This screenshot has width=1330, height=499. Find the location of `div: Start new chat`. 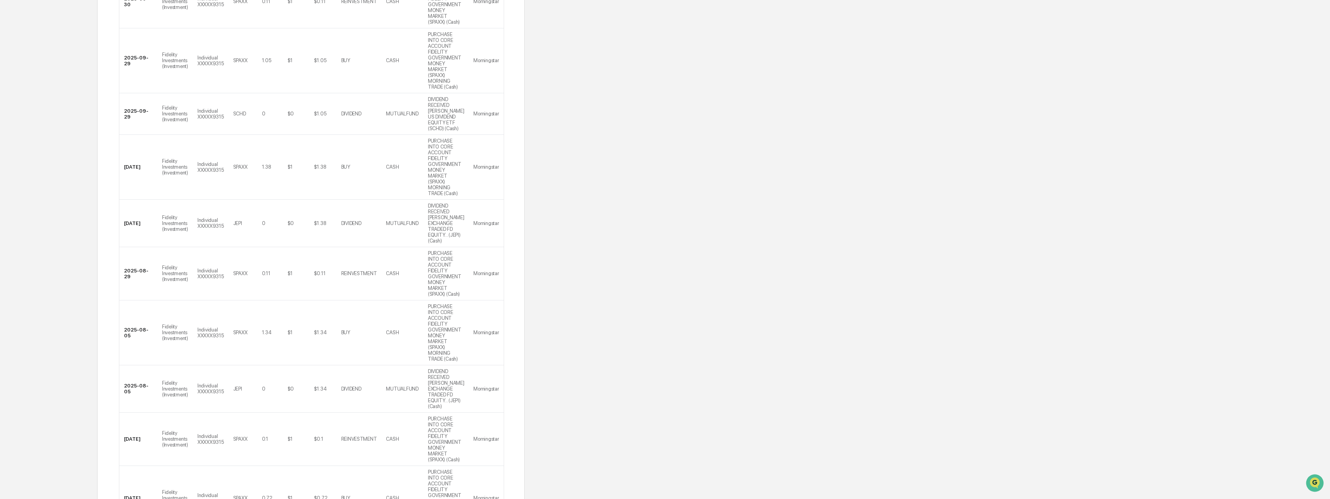

div: Start new chat is located at coordinates (77, 63).